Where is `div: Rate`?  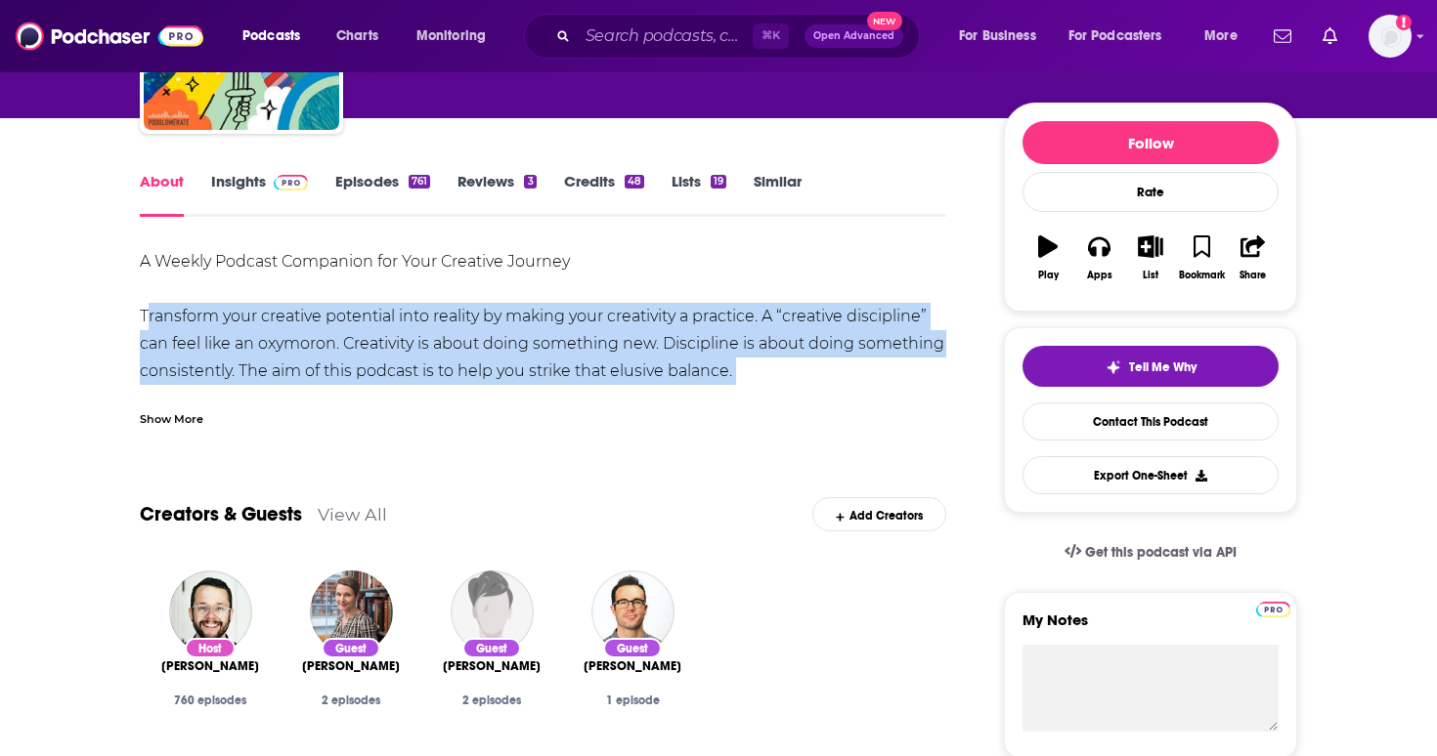
div: Rate is located at coordinates (1150, 192).